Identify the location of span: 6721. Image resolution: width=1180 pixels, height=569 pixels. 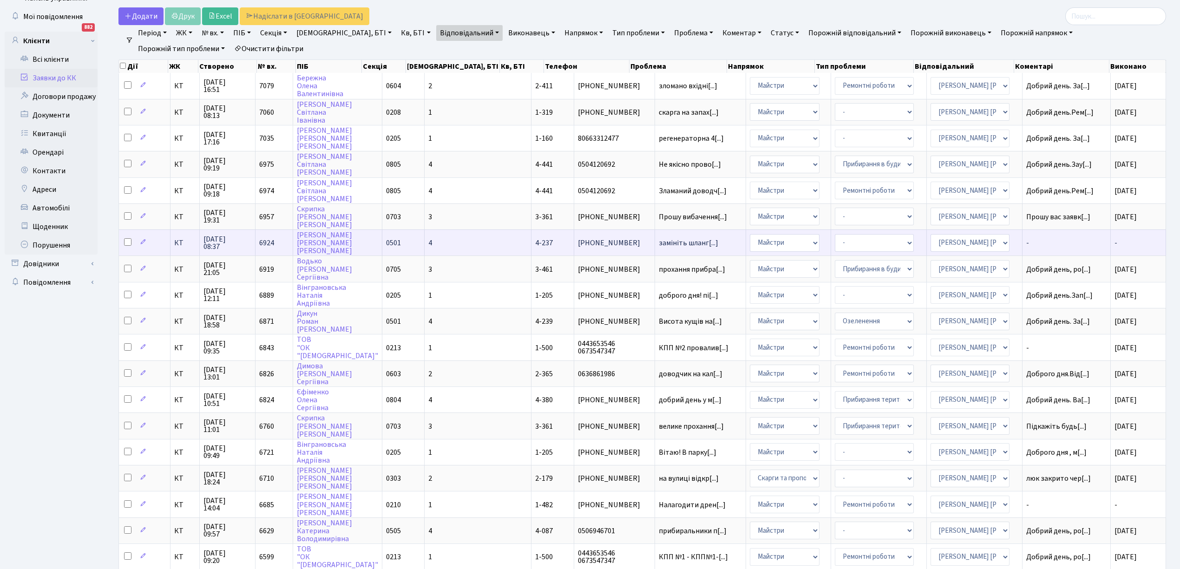
(267, 453).